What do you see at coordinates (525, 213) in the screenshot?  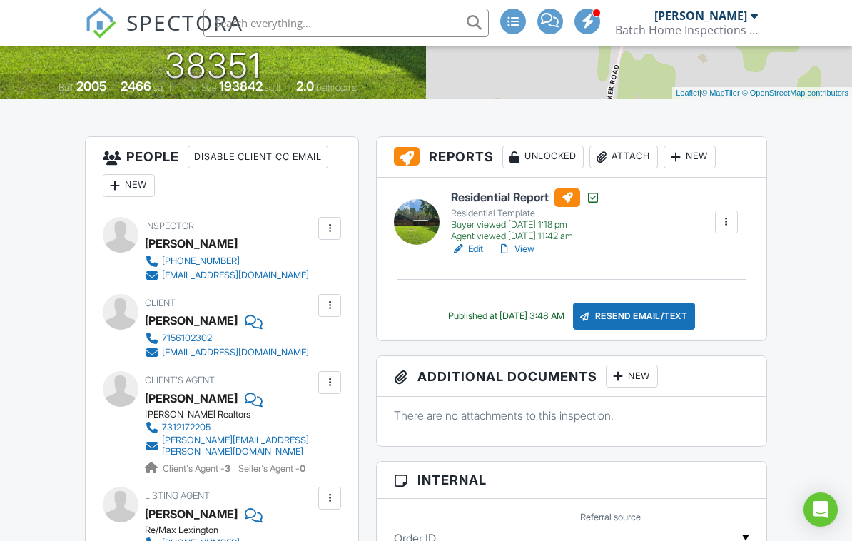 I see `div: Residential Template` at bounding box center [525, 213].